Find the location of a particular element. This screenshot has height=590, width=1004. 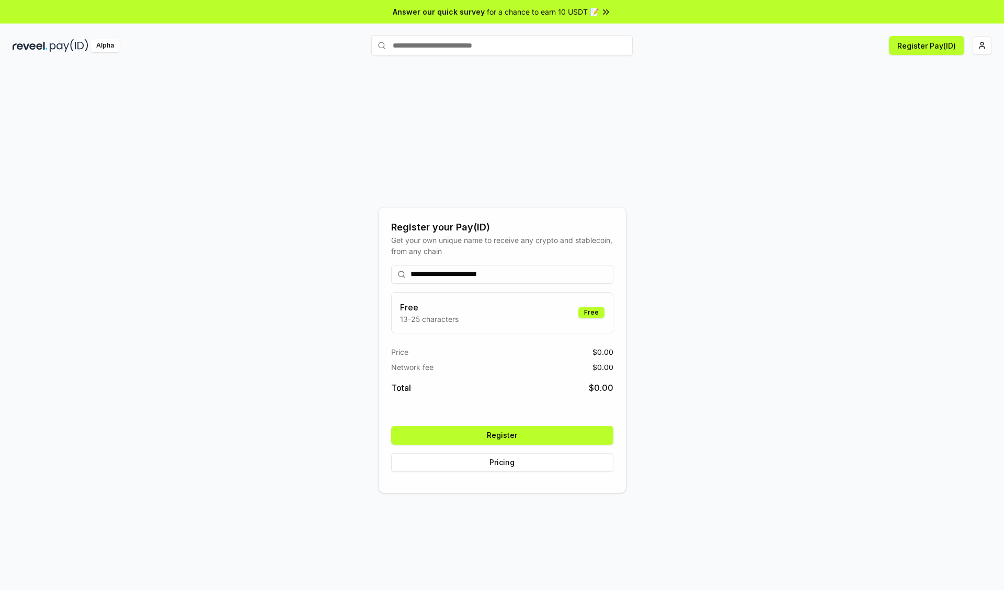

span: Total is located at coordinates (401, 388).